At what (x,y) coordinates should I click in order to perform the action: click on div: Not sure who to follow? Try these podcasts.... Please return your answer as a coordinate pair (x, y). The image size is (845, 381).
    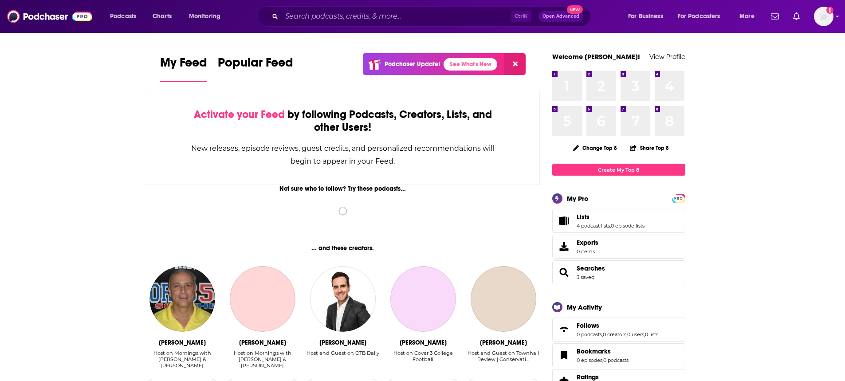
    Looking at the image, I should click on (343, 189).